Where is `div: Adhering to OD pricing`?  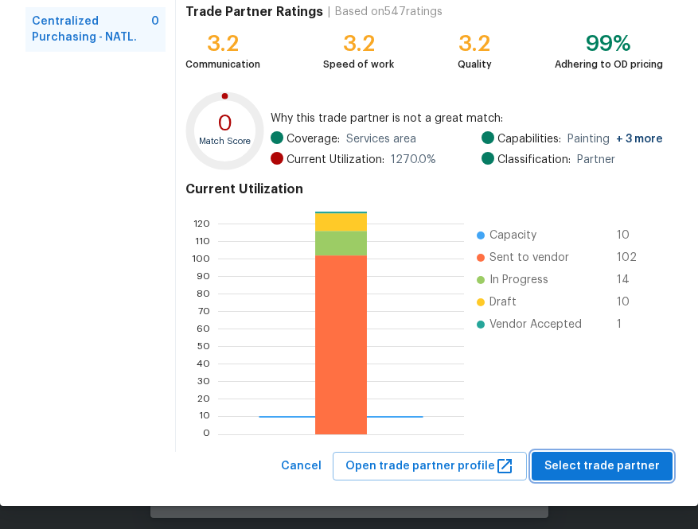 div: Adhering to OD pricing is located at coordinates (609, 64).